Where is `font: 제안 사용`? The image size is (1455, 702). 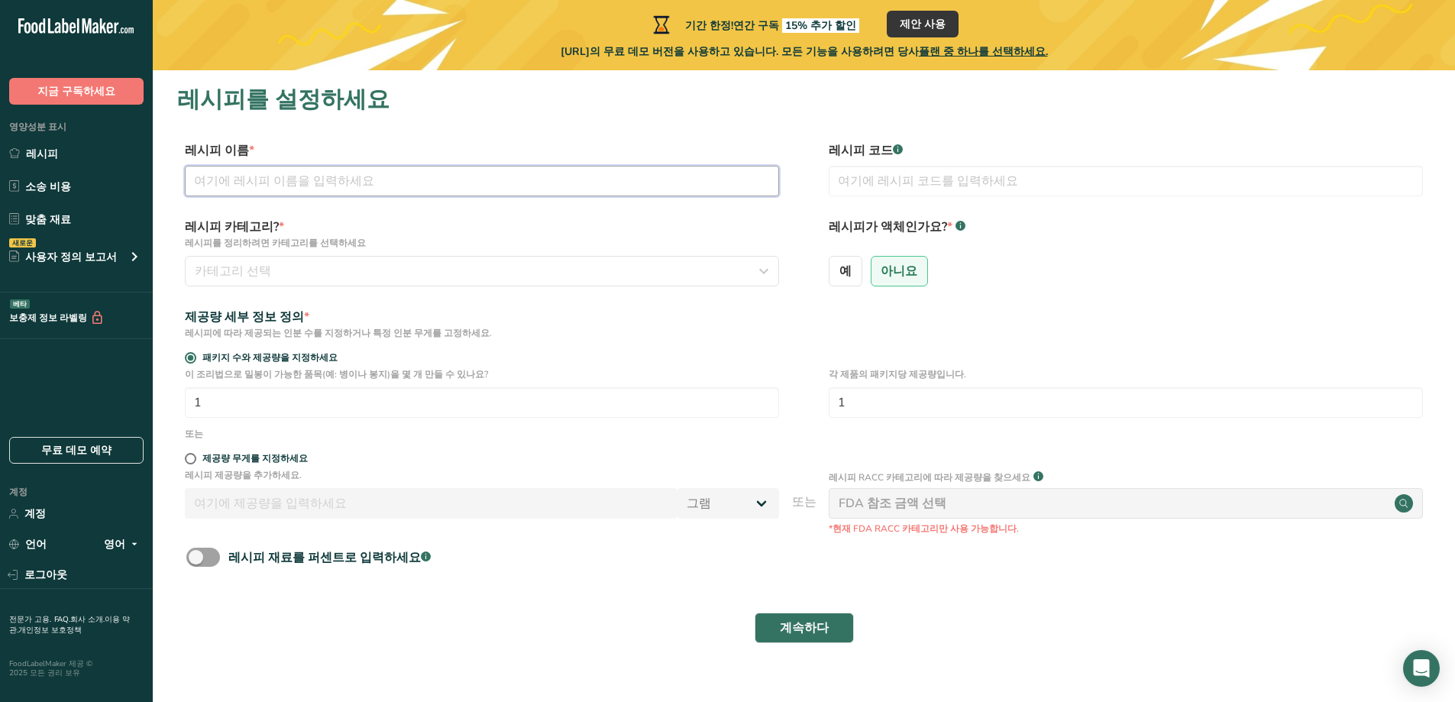 font: 제안 사용 is located at coordinates (923, 24).